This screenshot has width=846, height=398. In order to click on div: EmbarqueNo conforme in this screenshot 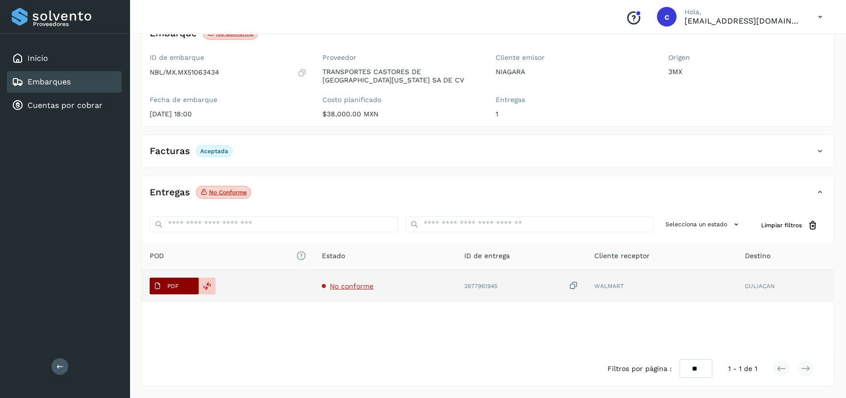, I will do `click(488, 37)`.